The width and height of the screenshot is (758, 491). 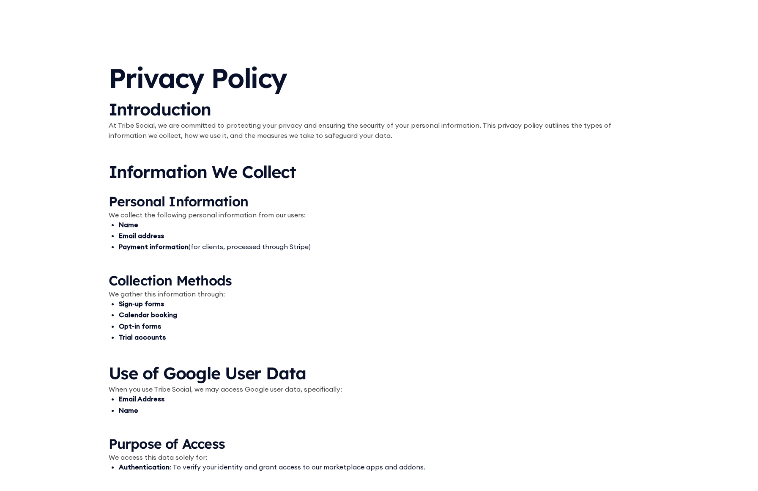 I want to click on p: When you use Tribe Social, we may access Google user data, specifically:, so click(x=379, y=389).